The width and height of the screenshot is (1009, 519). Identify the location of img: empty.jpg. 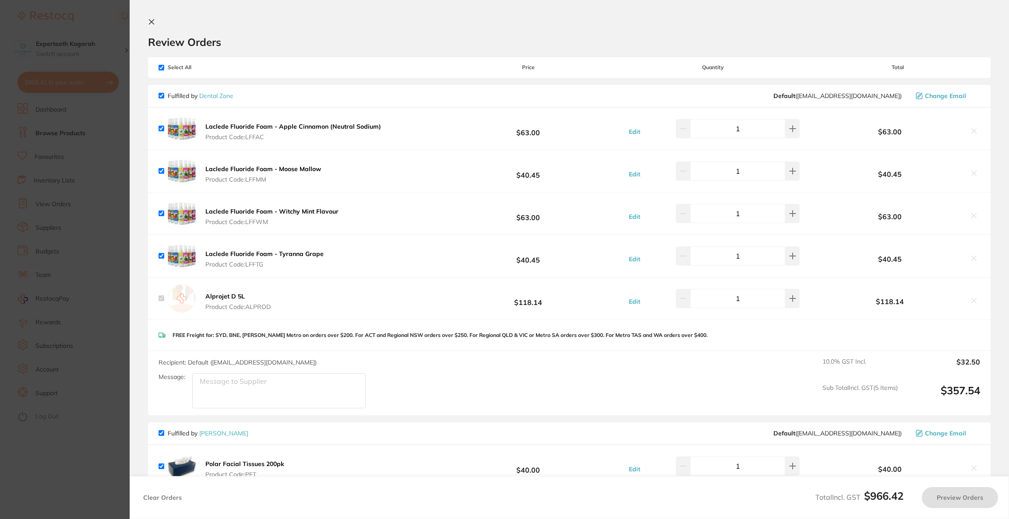
(182, 299).